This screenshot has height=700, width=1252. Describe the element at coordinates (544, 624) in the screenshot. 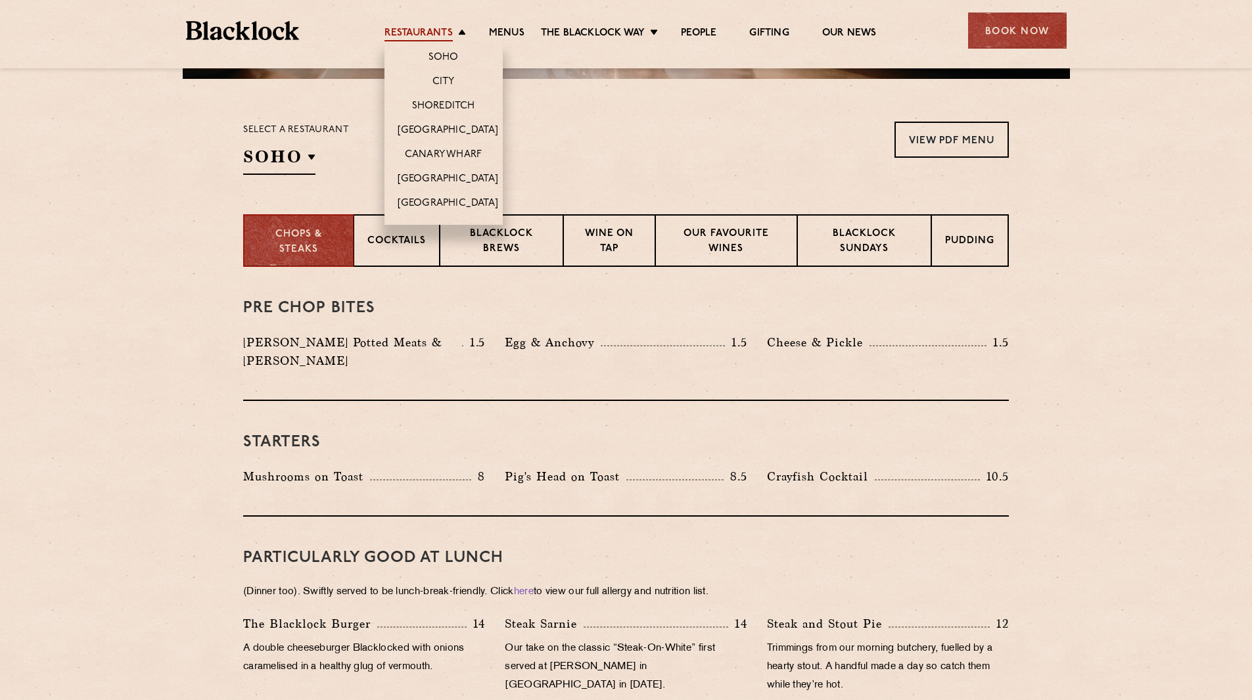

I see `p: Steak Sarnie` at that location.